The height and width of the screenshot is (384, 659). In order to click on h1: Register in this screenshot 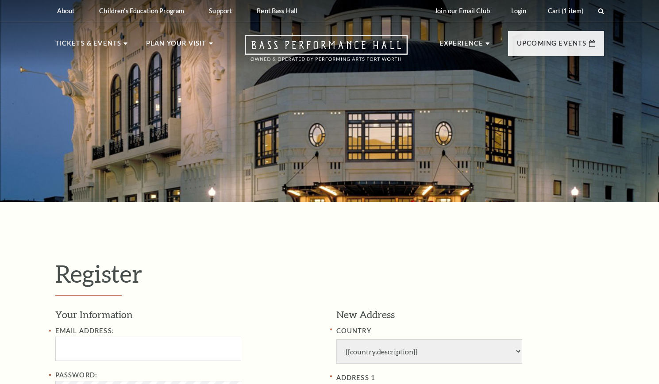, I will do `click(330, 277)`.